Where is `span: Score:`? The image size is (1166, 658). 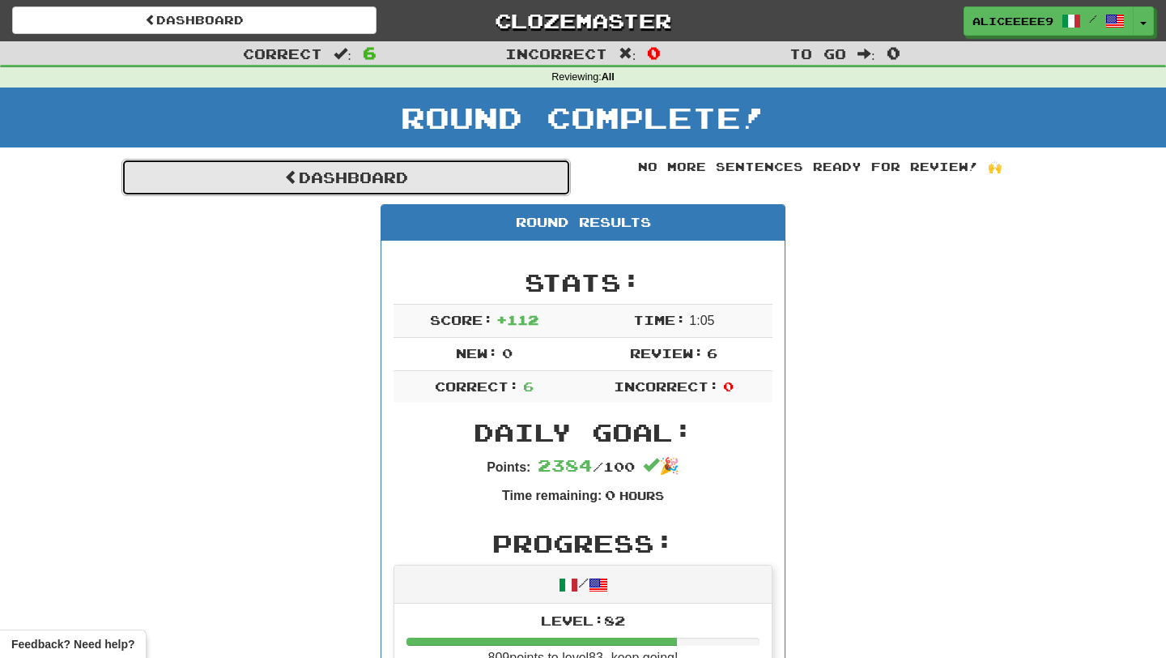
span: Score: is located at coordinates (462, 319).